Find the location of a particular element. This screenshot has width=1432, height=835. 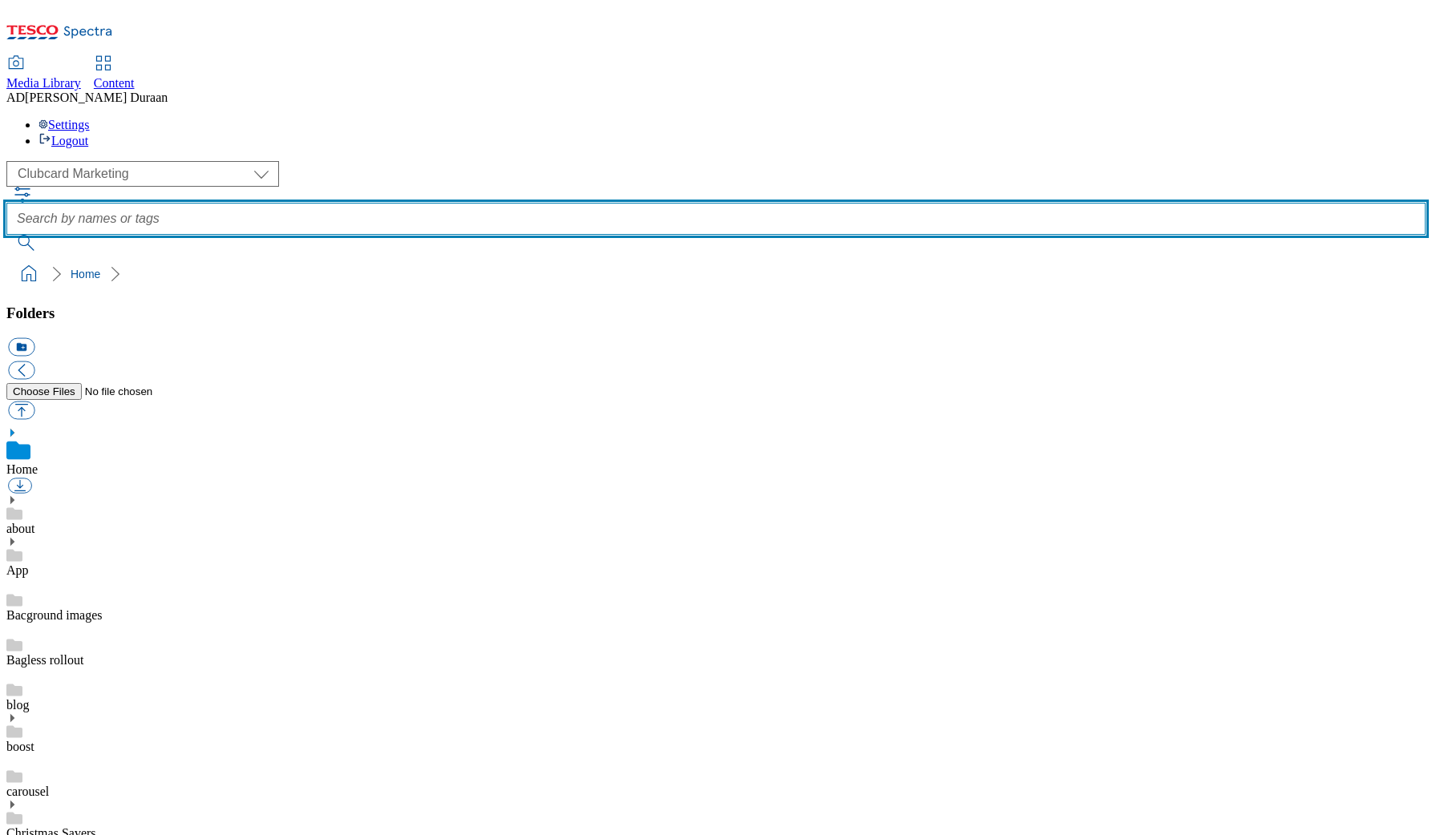

nav: breadcrumb is located at coordinates (716, 274).